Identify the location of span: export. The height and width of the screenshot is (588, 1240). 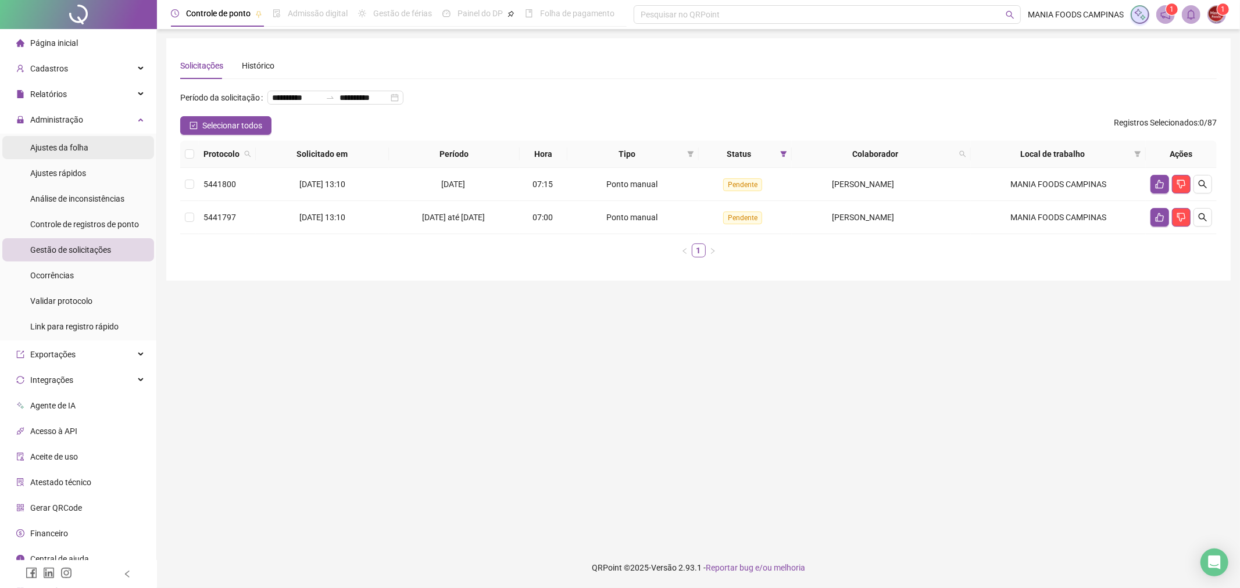
(20, 355).